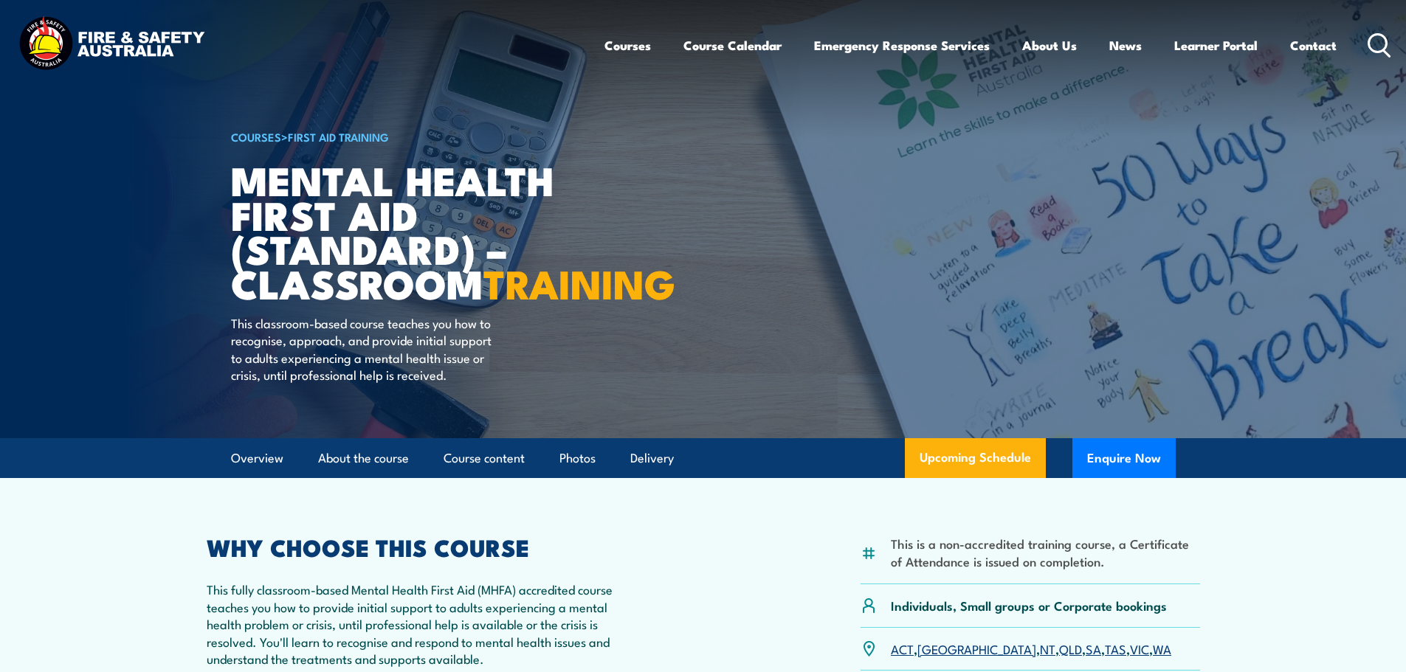 The width and height of the screenshot is (1406, 672). What do you see at coordinates (1140, 649) in the screenshot?
I see `a: VIC` at bounding box center [1140, 649].